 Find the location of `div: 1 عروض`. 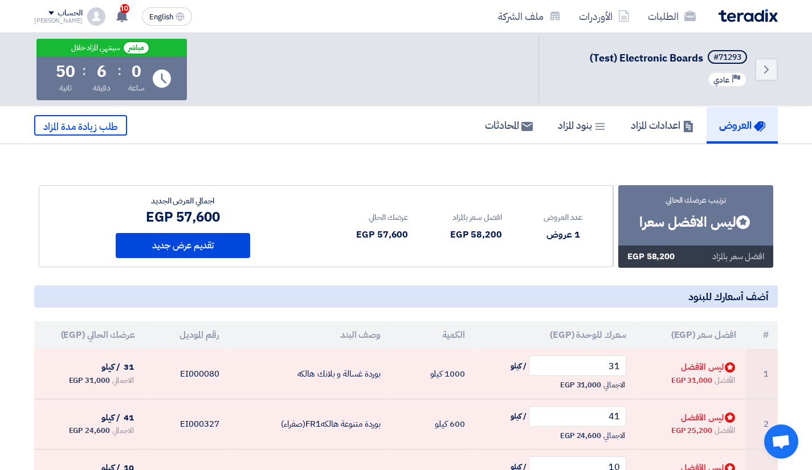

div: 1 عروض is located at coordinates (563, 235).